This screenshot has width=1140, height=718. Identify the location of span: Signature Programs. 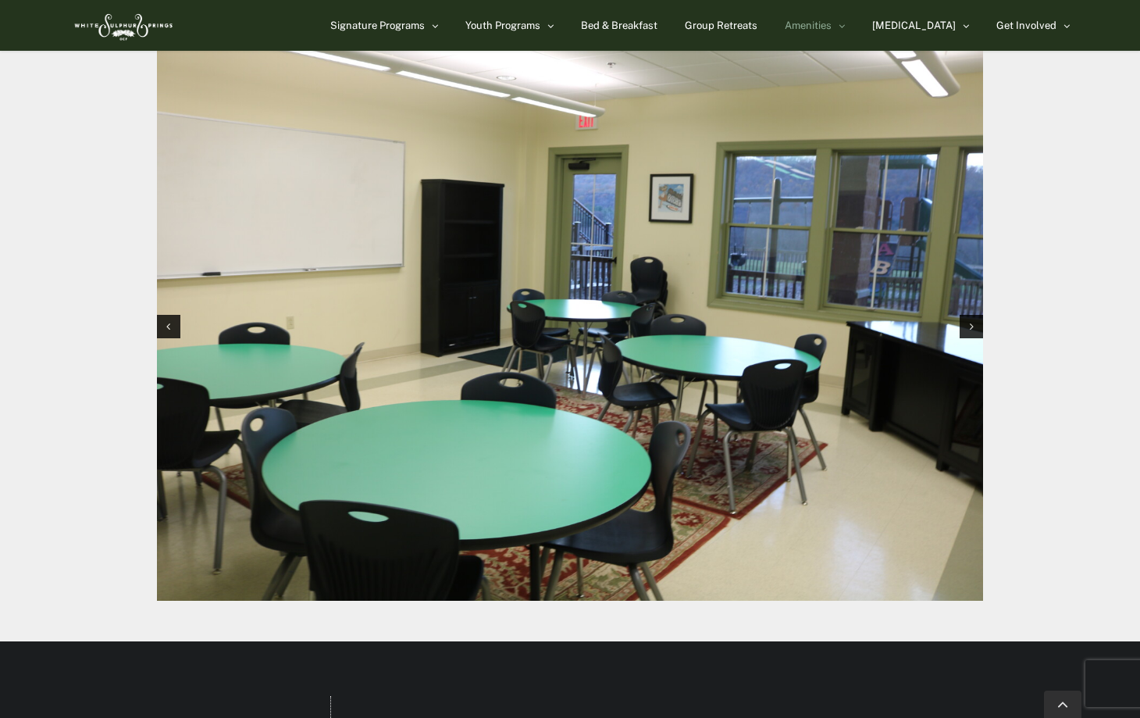
(377, 25).